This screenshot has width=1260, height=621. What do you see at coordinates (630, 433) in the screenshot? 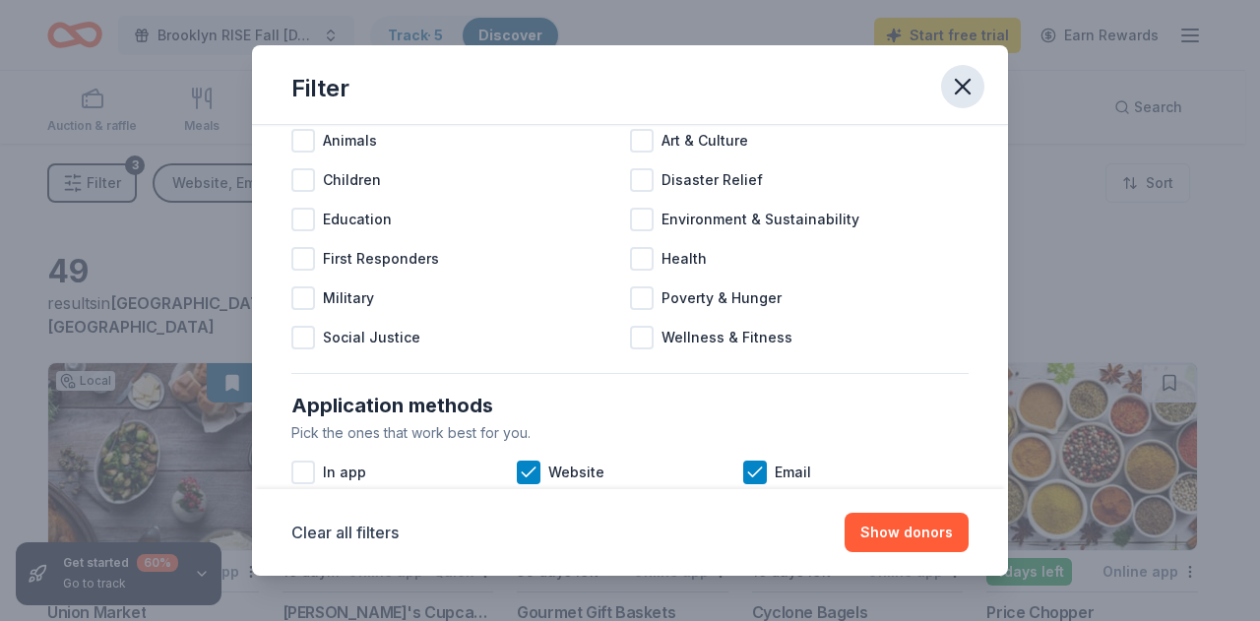
I see `div: Pick the ones that work best for you.` at bounding box center [630, 433].